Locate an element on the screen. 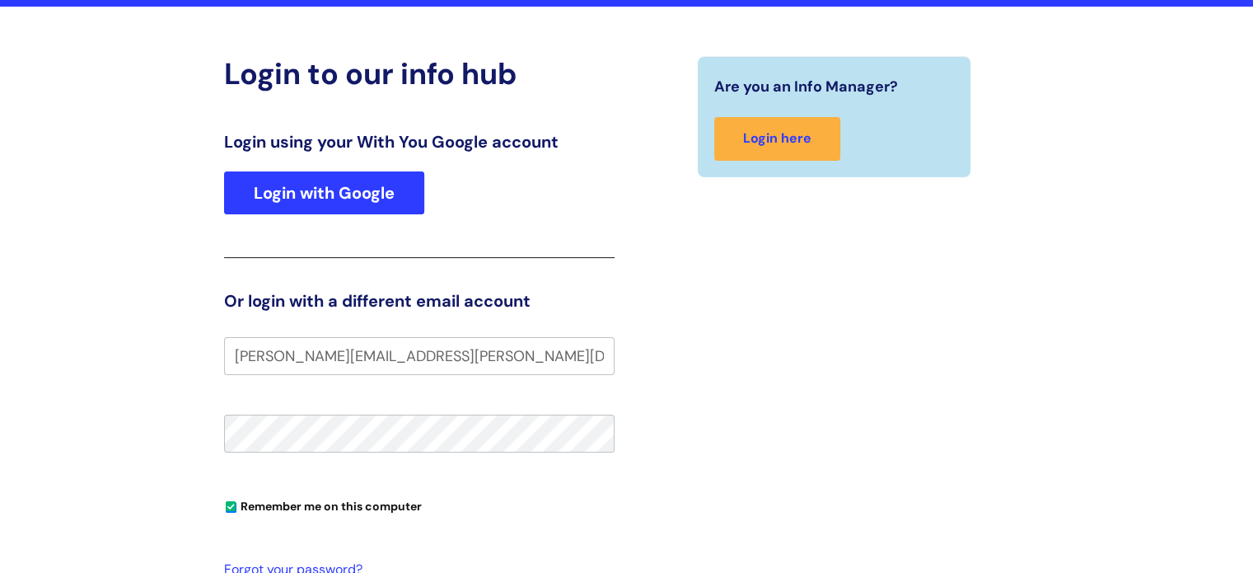 This screenshot has height=573, width=1253. a: Login with Google is located at coordinates (324, 193).